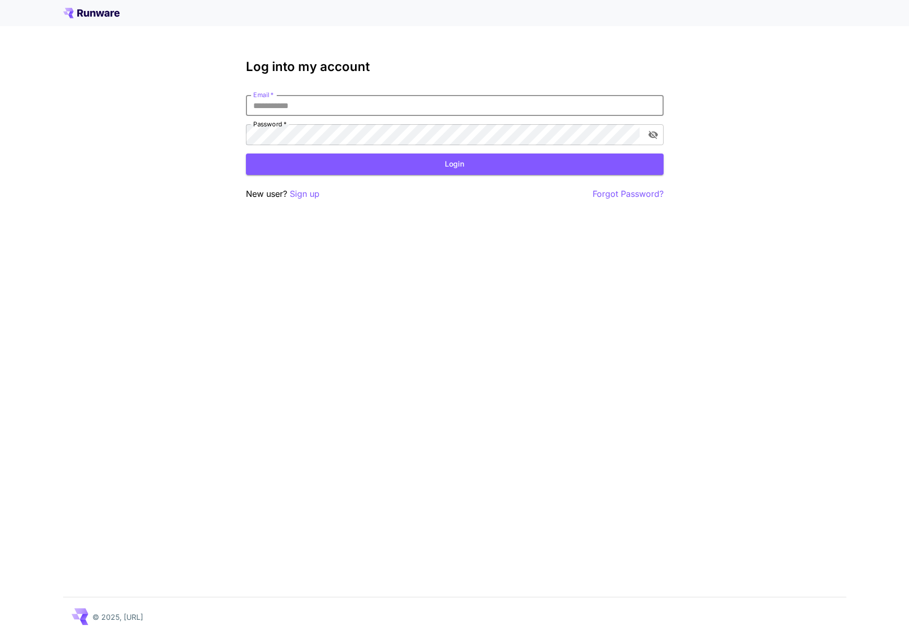 The image size is (909, 636). What do you see at coordinates (282, 194) in the screenshot?
I see `p: New user?` at bounding box center [282, 194].